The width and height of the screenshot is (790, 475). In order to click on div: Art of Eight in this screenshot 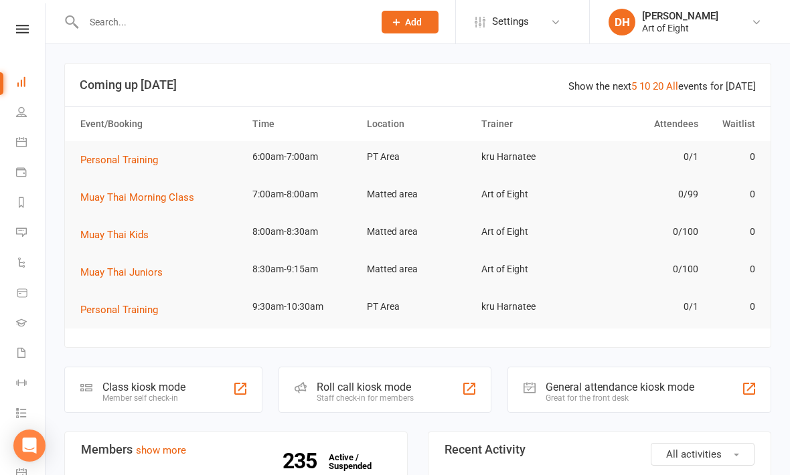, I will do `click(680, 28)`.